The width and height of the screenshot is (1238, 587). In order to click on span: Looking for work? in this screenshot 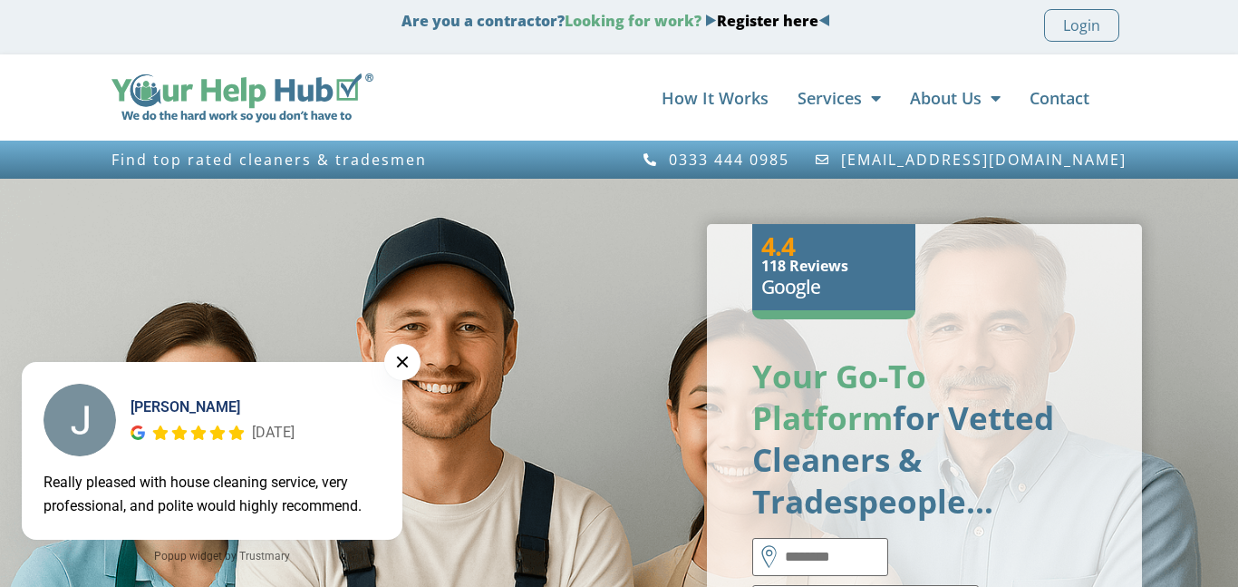, I will do `click(633, 21)`.